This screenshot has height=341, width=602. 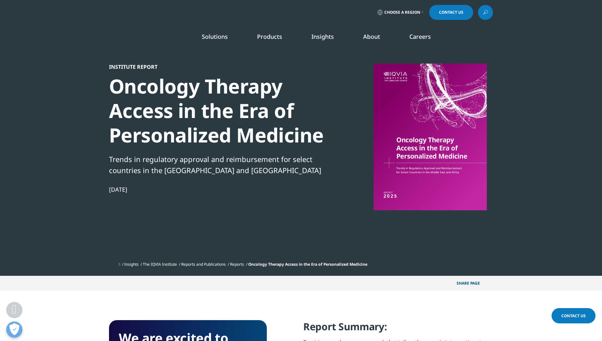 I want to click on button: Share PAGEShare PAGE, so click(x=472, y=283).